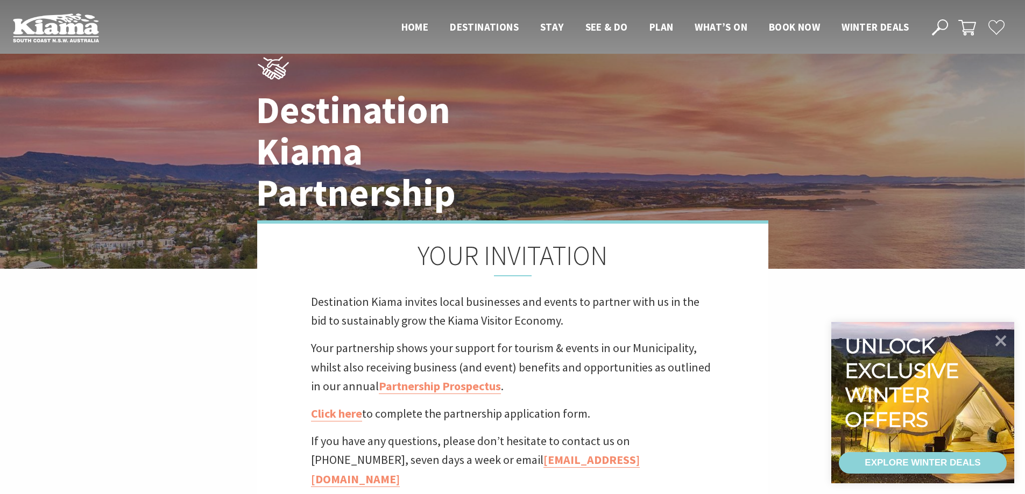 This screenshot has width=1025, height=494. Describe the element at coordinates (922, 463) in the screenshot. I see `a: EXPLORE WINTER DEALS` at that location.